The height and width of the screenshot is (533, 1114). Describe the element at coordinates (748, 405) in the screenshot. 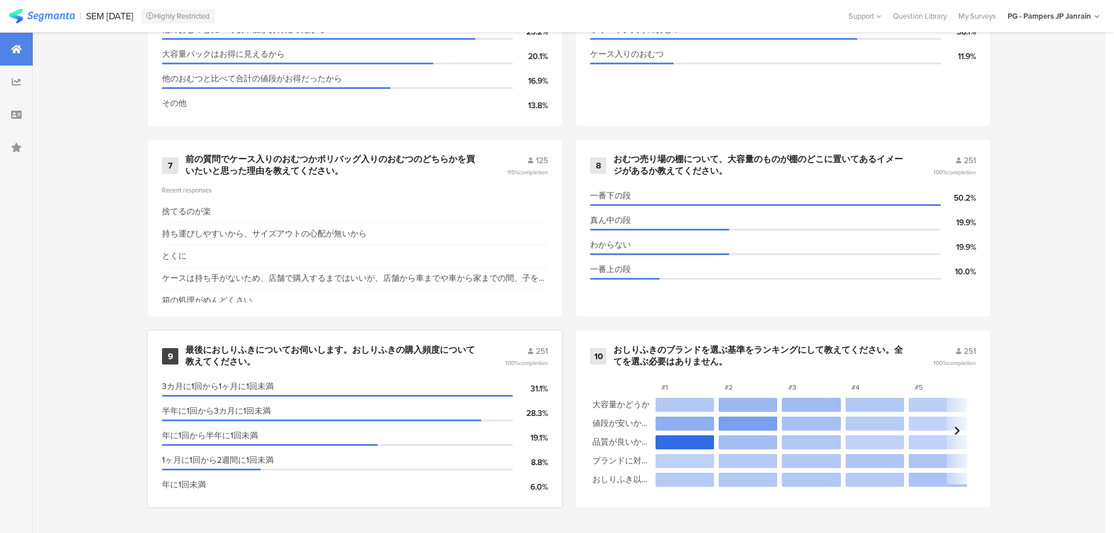

I see `section: 16.3%` at that location.